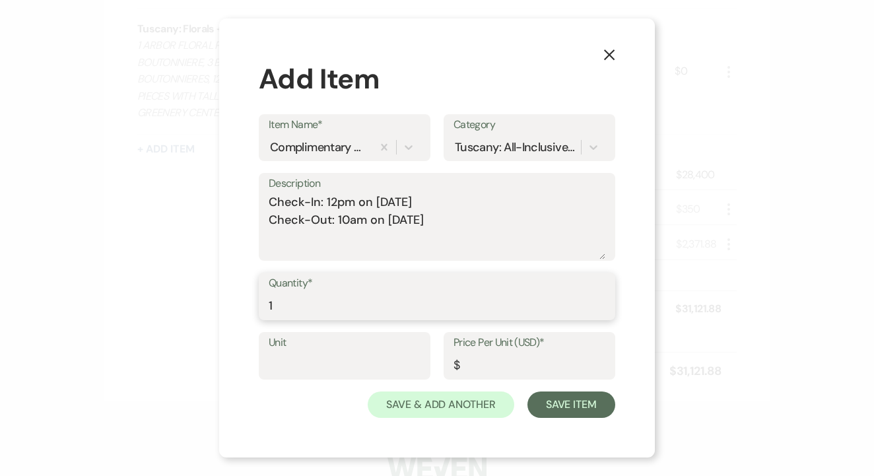  I want to click on label: Quantity*, so click(437, 283).